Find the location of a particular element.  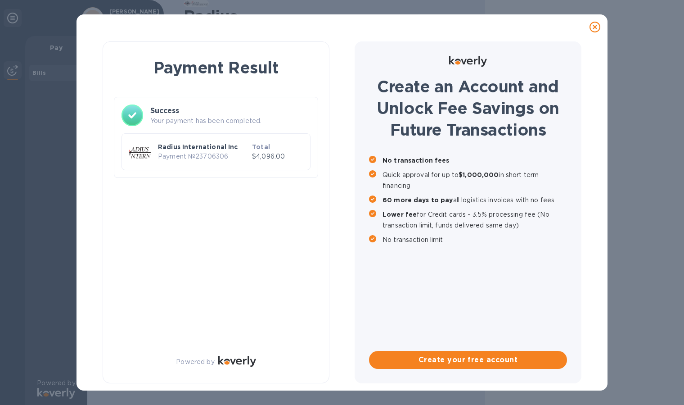

b: $1,000,000 is located at coordinates (479, 175).